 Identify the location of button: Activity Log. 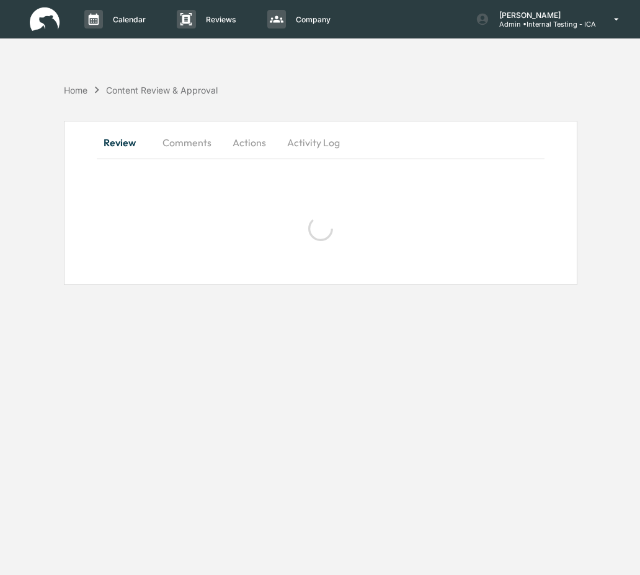
(313, 143).